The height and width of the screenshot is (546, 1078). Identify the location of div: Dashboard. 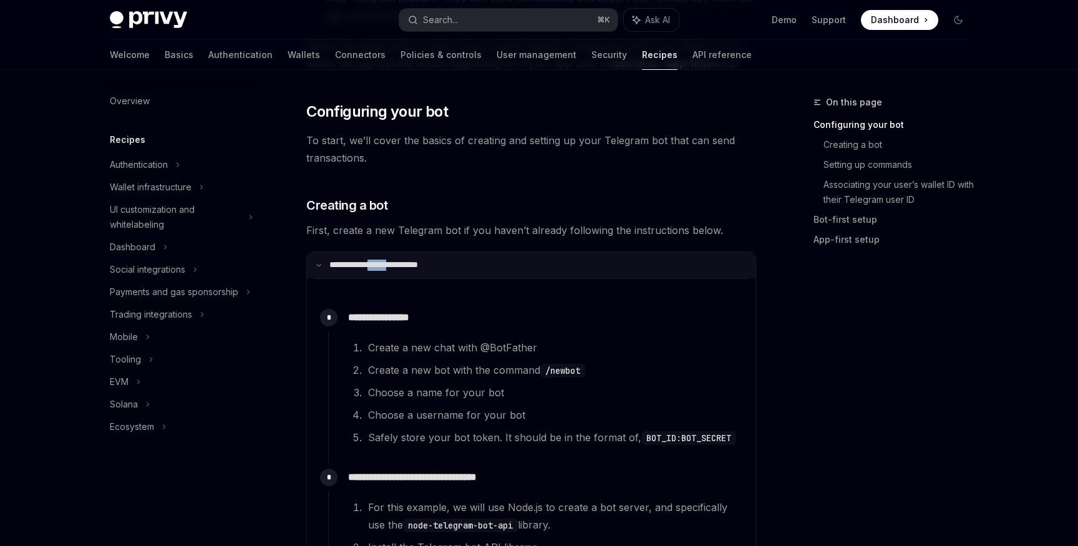
(132, 247).